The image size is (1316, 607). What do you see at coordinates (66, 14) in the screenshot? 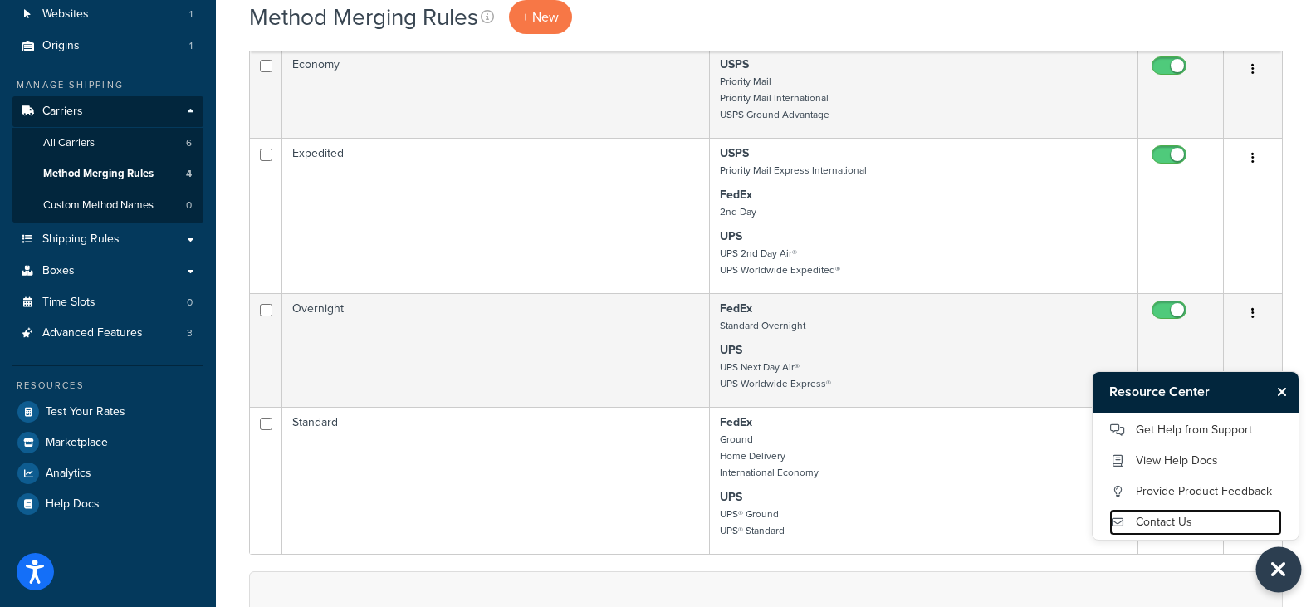
I see `span: Websites` at bounding box center [66, 14].